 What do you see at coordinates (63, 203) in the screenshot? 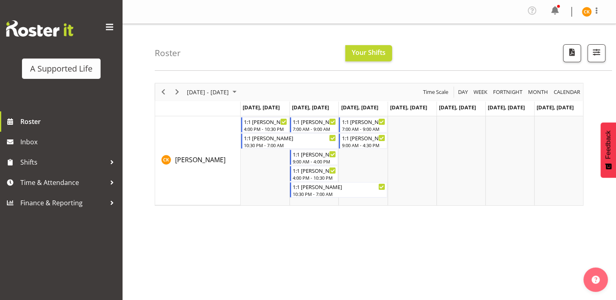
I see `span: Finance & Reporting` at bounding box center [63, 203].